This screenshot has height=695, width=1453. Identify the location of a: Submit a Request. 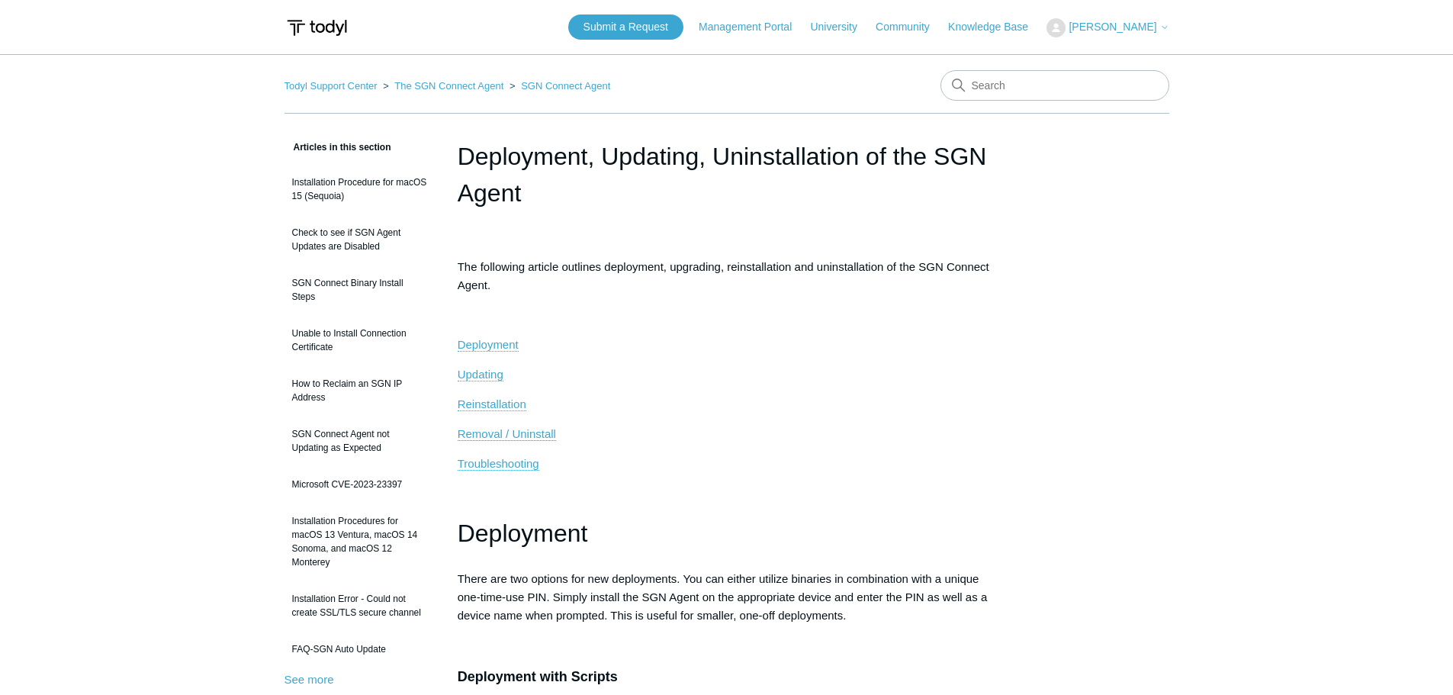
(625, 27).